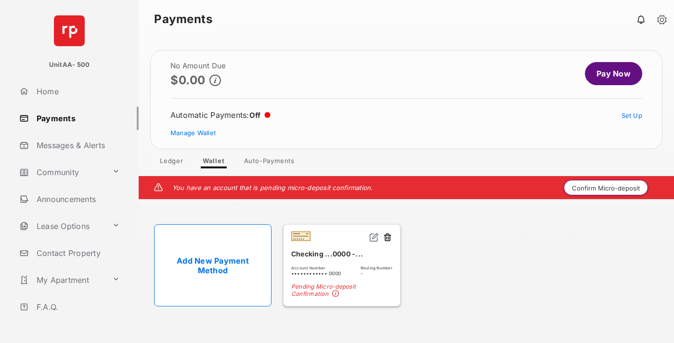  What do you see at coordinates (342, 291) in the screenshot?
I see `span: Pending Micro-deposit Confirmation` at bounding box center [342, 291].